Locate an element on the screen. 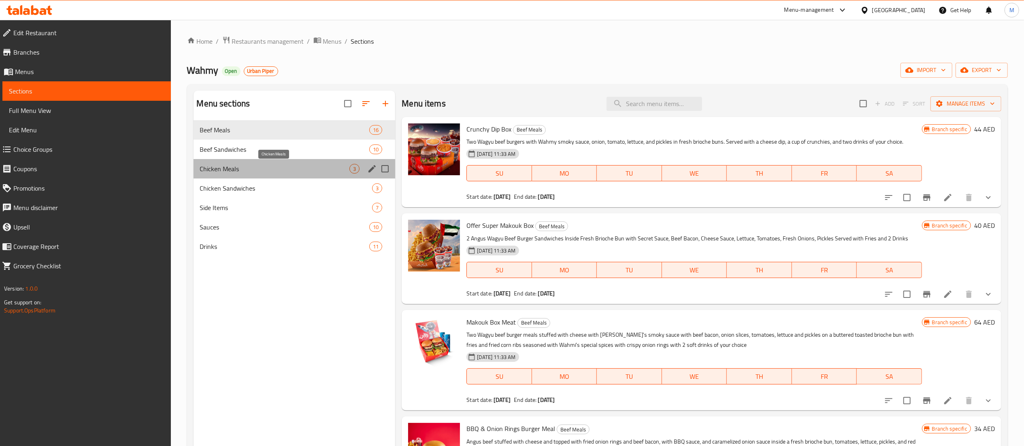 This screenshot has height=446, width=1024. span: Edit Menu is located at coordinates (87, 130).